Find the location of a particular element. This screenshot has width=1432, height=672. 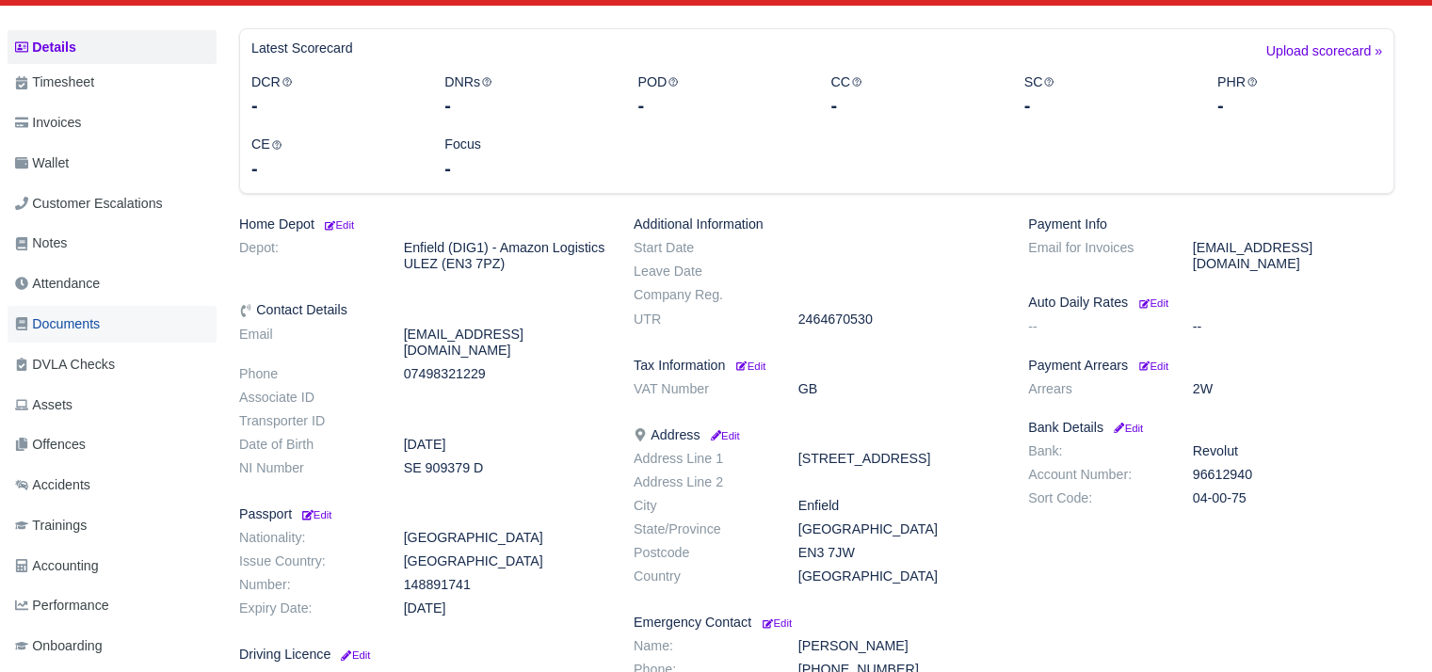

dt: Sort Code: is located at coordinates (1096, 498).